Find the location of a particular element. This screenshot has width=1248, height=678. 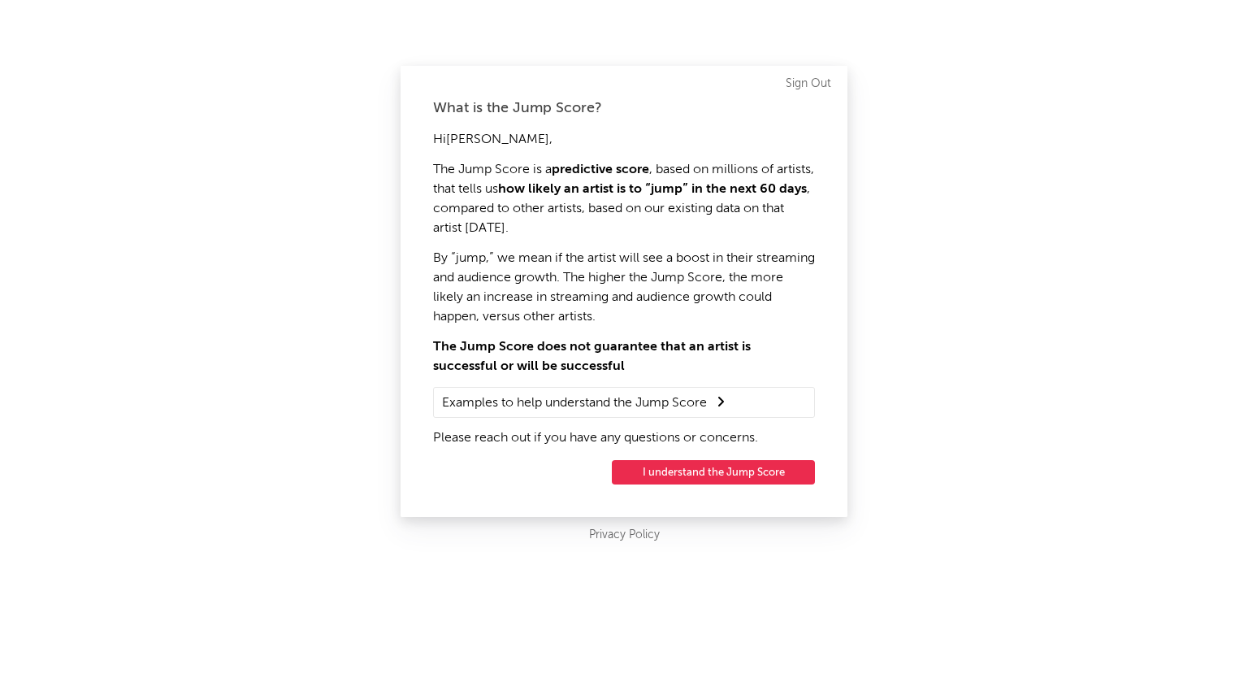

button: I understand the Jump Score is located at coordinates (713, 472).